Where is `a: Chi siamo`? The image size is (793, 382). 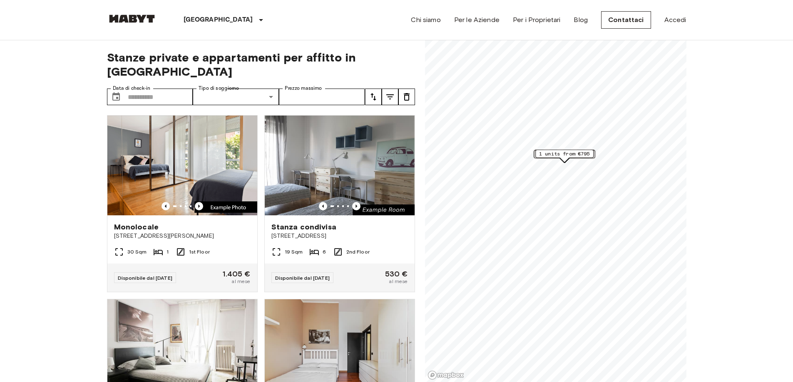
a: Chi siamo is located at coordinates (425, 20).